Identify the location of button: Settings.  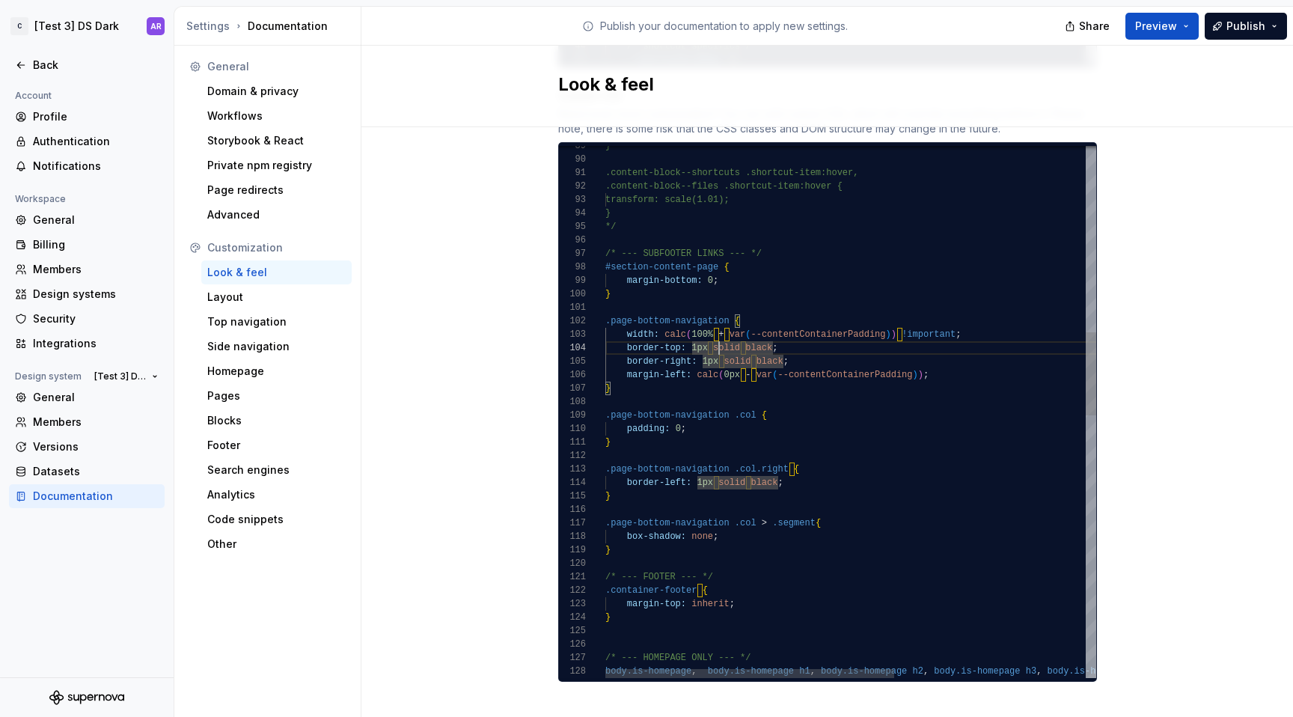
(208, 26).